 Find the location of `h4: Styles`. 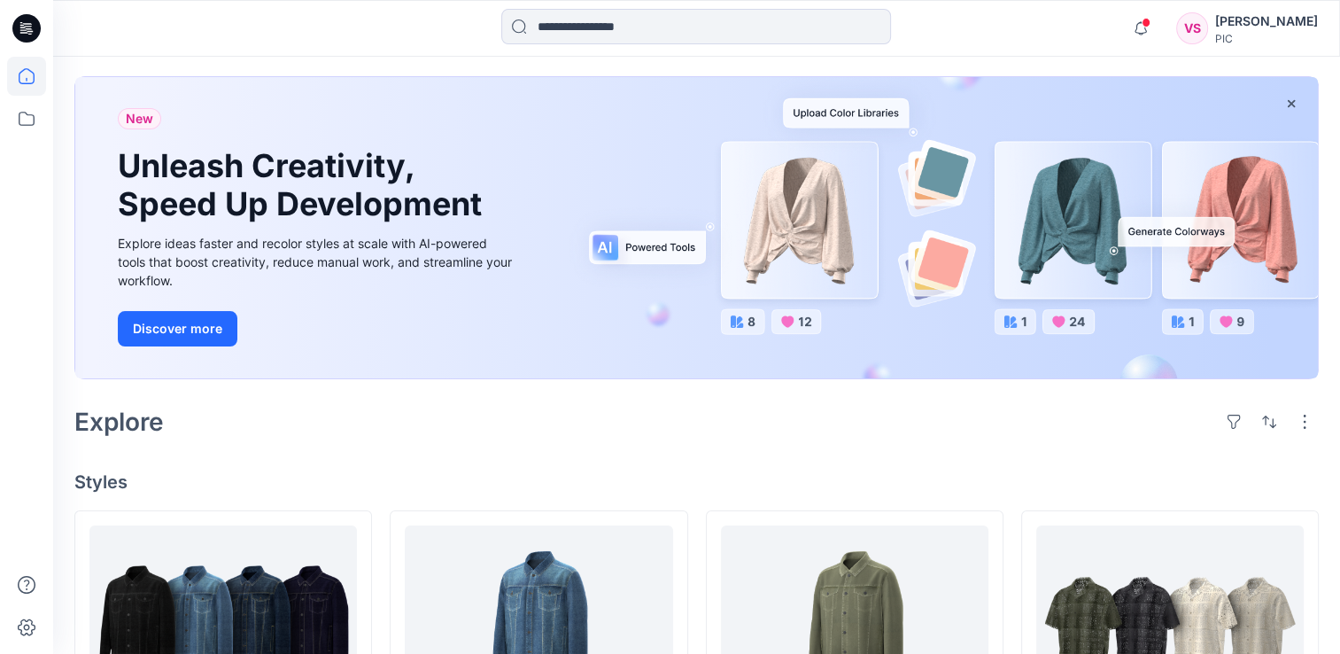

h4: Styles is located at coordinates (696, 482).